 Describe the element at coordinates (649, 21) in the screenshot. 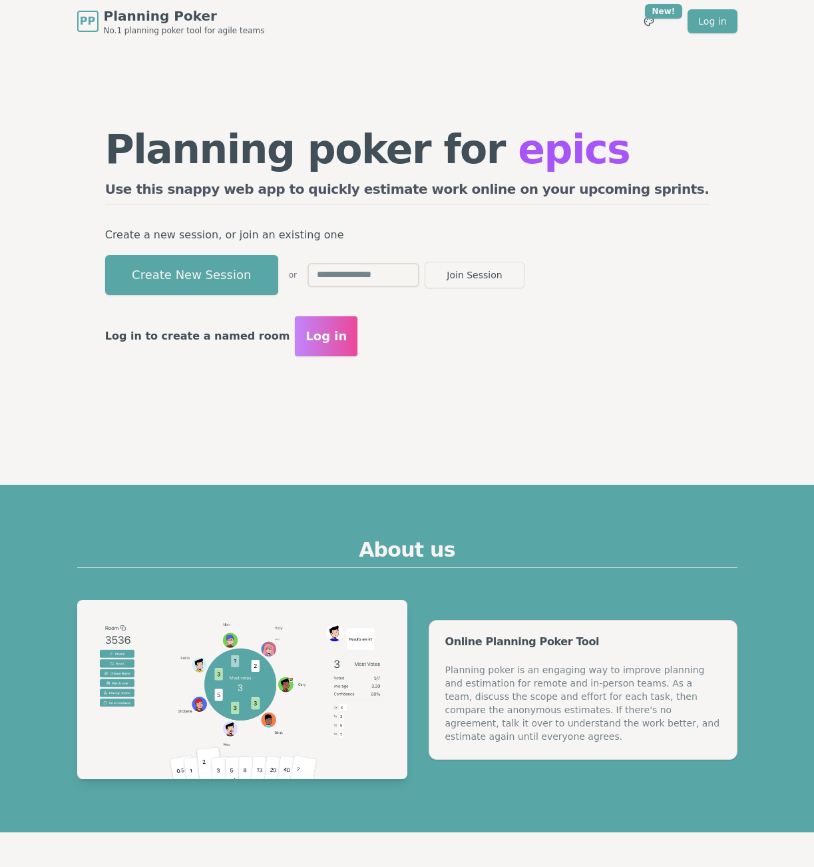

I see `button: New!` at that location.